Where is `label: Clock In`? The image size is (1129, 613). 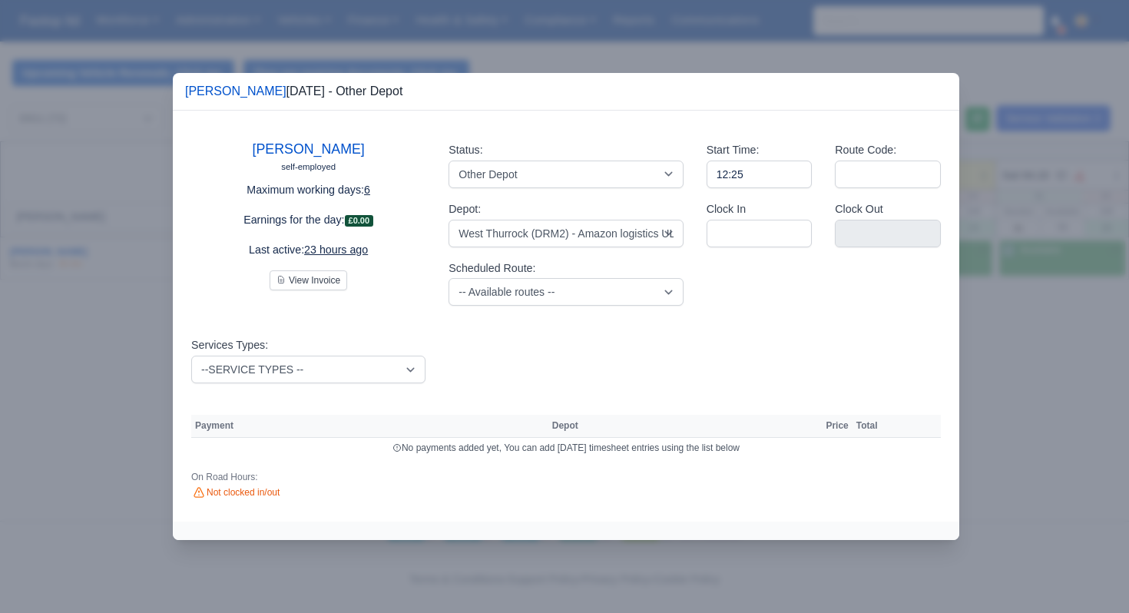 label: Clock In is located at coordinates (726, 209).